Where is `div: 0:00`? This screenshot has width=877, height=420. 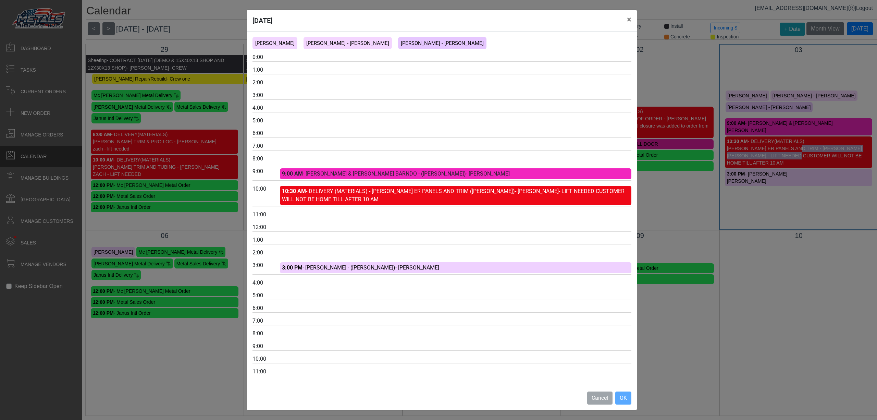 div: 0:00 is located at coordinates (266, 57).